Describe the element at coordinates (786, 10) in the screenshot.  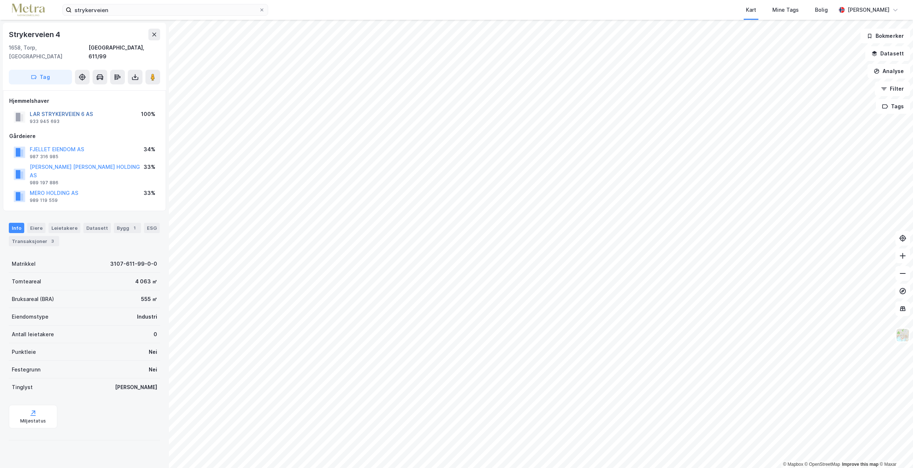
I see `div: Mine Tags` at that location.